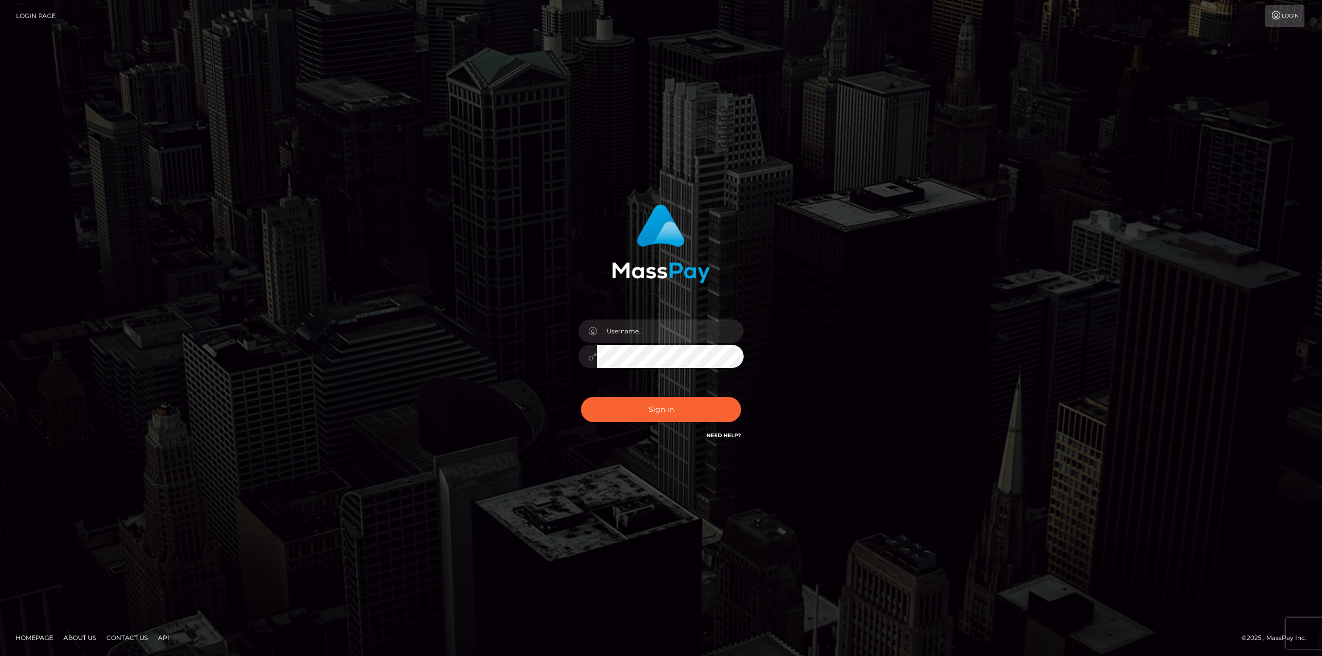 The height and width of the screenshot is (656, 1322). Describe the element at coordinates (661, 409) in the screenshot. I see `button: Sign in` at that location.